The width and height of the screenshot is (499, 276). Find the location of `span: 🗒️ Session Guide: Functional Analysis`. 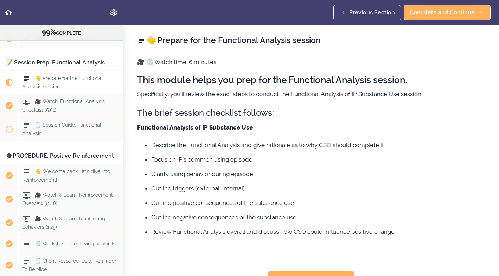

span: 🗒️ Session Guide: Functional Analysis is located at coordinates (62, 129).